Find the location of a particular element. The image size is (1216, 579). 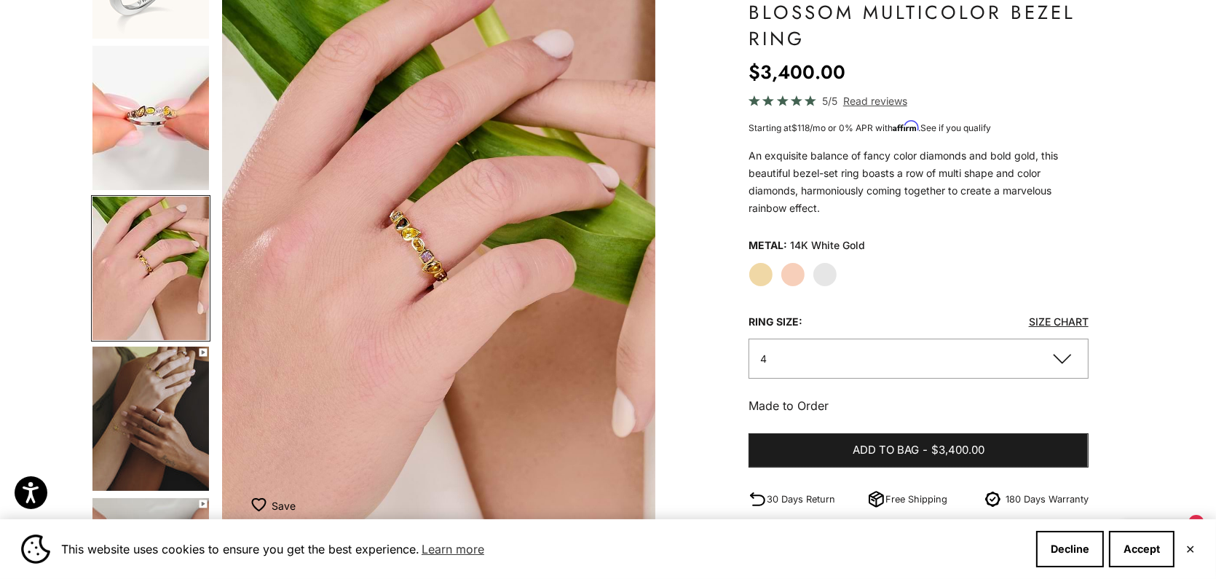

span: 5/5 is located at coordinates (829, 100).